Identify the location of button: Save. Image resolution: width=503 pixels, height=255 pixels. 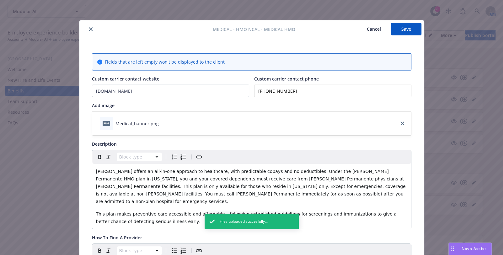
(406, 29).